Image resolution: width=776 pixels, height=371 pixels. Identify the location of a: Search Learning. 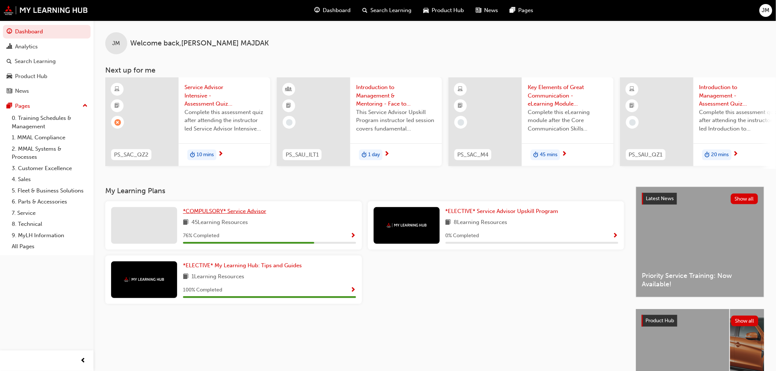
(47, 61).